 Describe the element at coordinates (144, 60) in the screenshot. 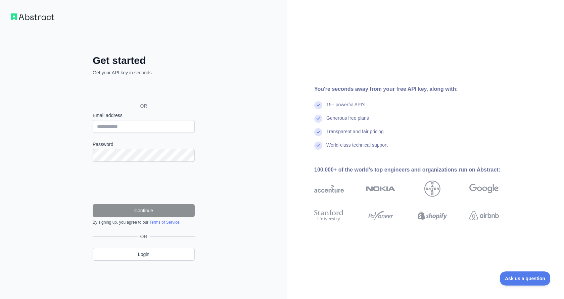

I see `h2: Get started` at that location.